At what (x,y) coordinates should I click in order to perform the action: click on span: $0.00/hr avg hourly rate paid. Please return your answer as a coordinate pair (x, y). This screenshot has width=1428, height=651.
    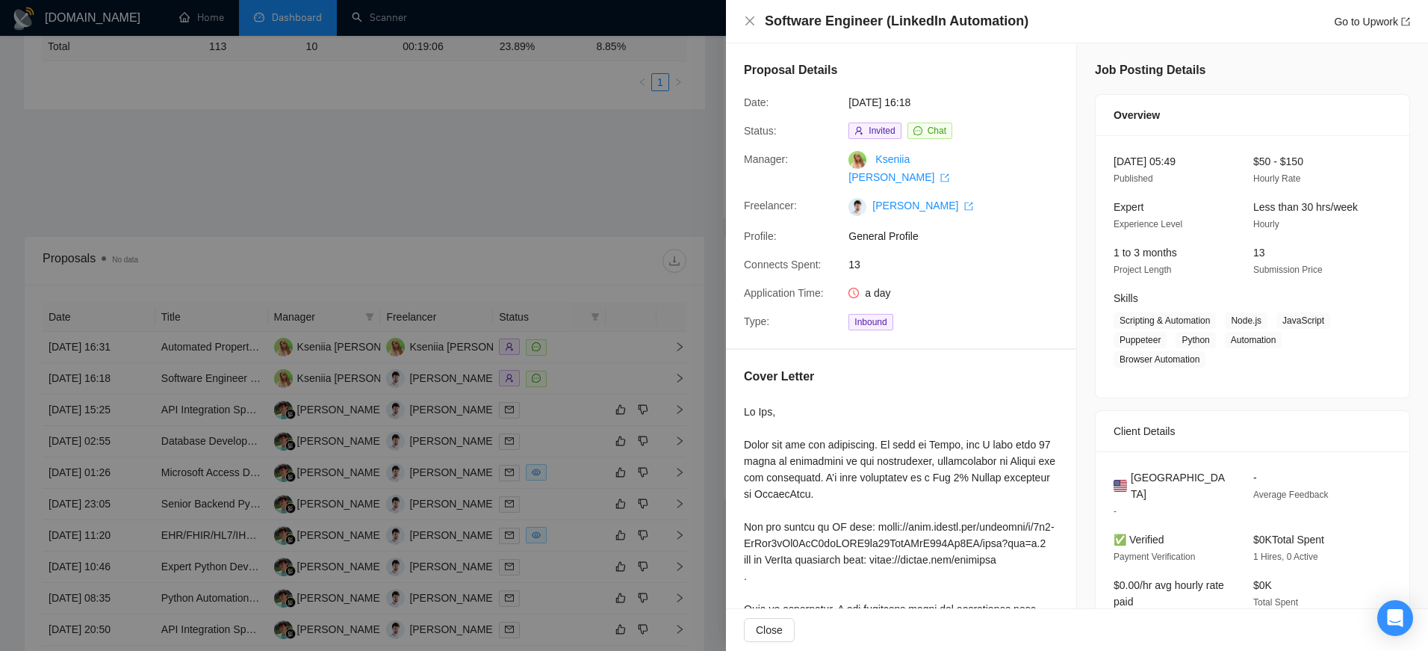
    Looking at the image, I should click on (1169, 593).